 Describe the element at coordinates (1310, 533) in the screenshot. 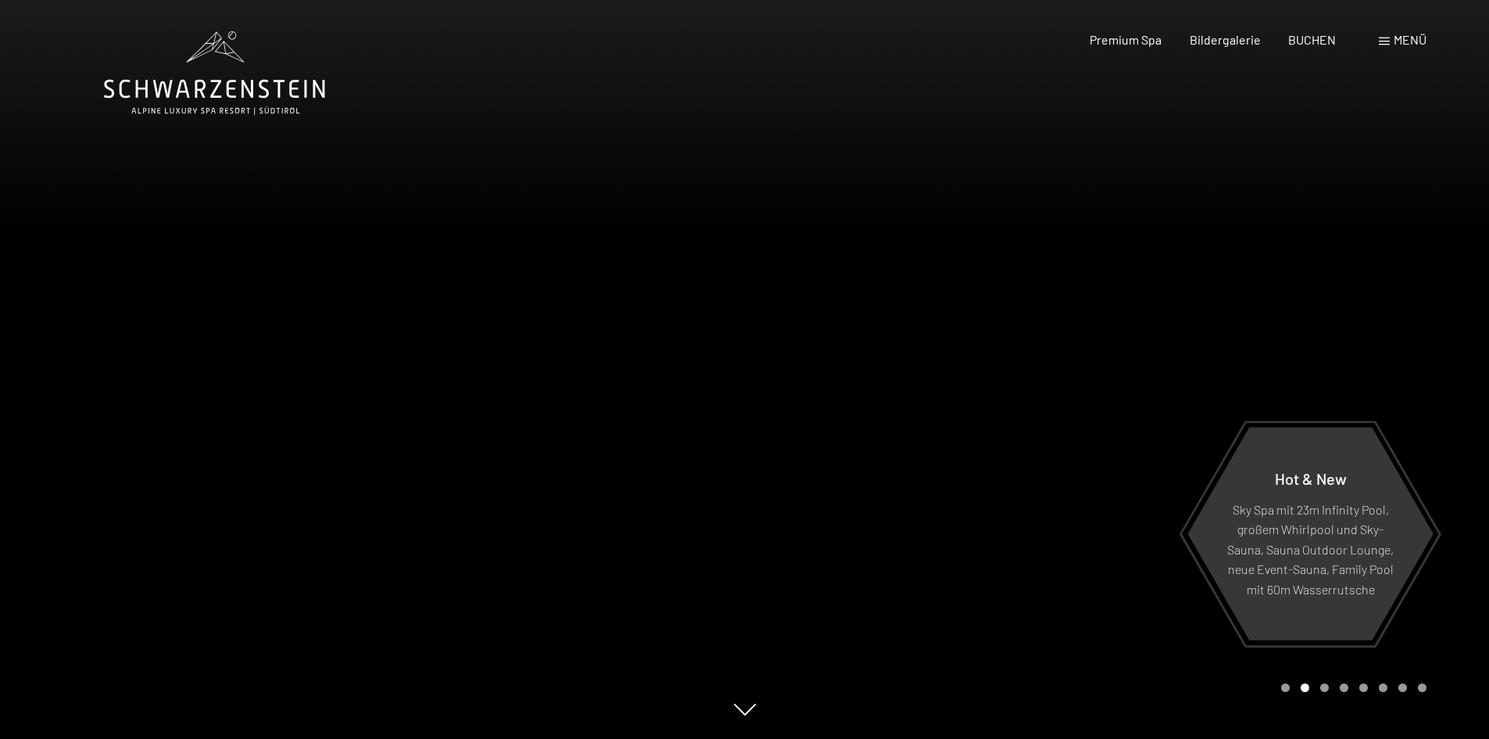

I see `a: Hot & New Sky Spa mit 23m Infinity Pool, großem Whirlpool und Sky-Sauna, Sauna Outdoor Lounge, ne...` at that location.